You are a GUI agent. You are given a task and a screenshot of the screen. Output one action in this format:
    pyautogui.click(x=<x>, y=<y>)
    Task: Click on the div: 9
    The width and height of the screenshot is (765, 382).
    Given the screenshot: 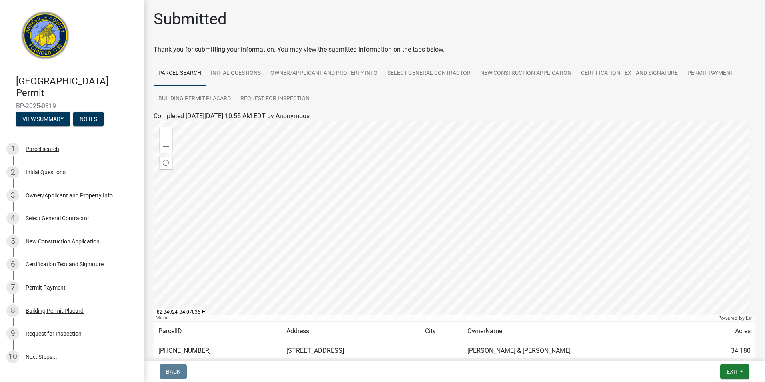 What is the action you would take?
    pyautogui.click(x=13, y=333)
    